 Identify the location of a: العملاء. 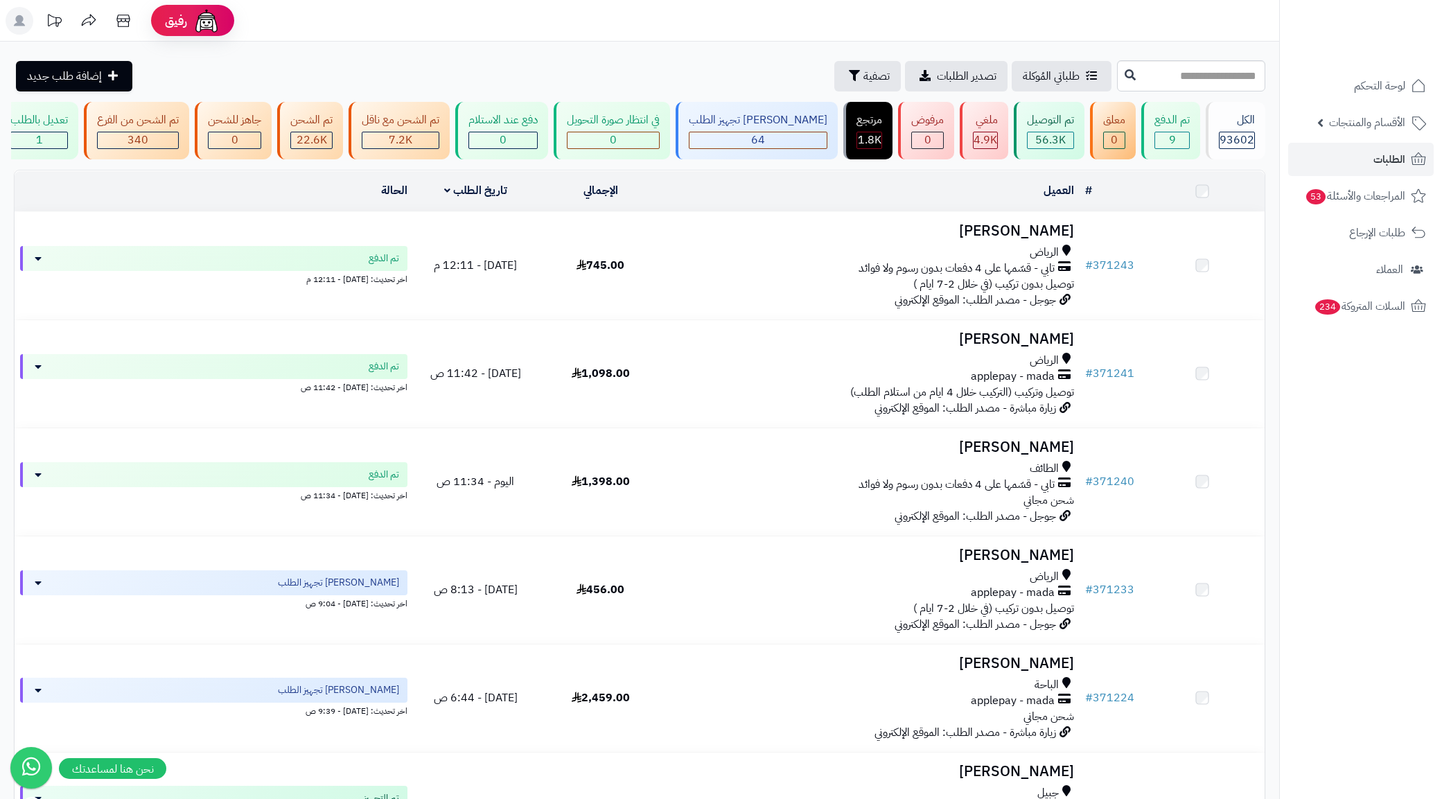
(1361, 270).